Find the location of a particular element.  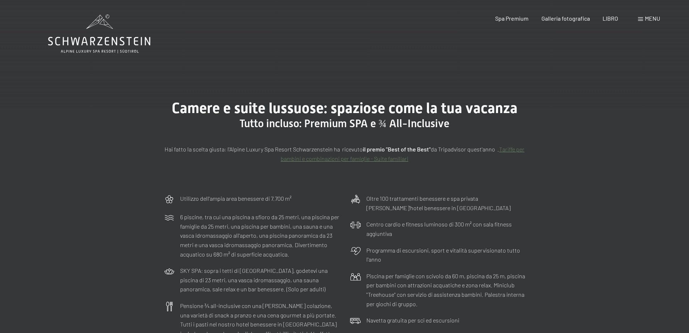

font: Hai fatto la scelta giusta: l'Alpine Luxury Spa Resort Schwarzenstein ha ricevuto is located at coordinates (264, 149).